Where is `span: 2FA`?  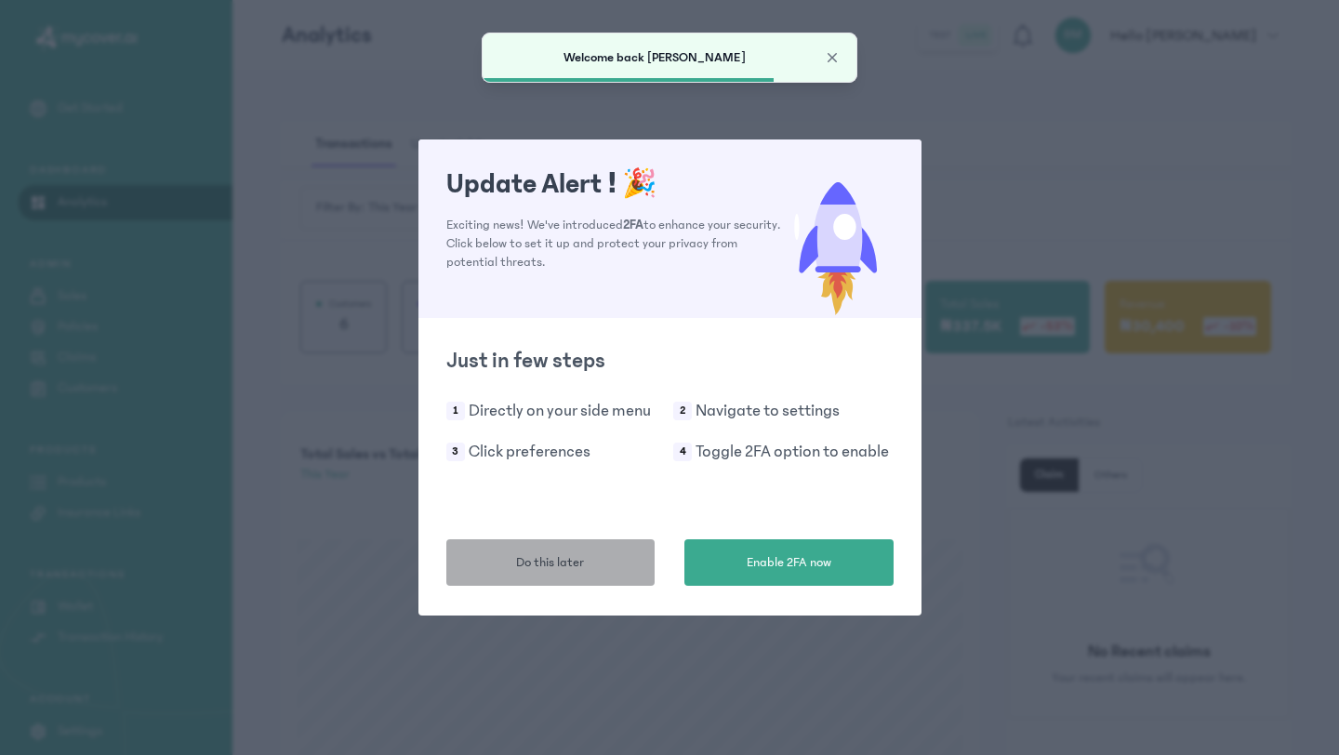 span: 2FA is located at coordinates (633, 225).